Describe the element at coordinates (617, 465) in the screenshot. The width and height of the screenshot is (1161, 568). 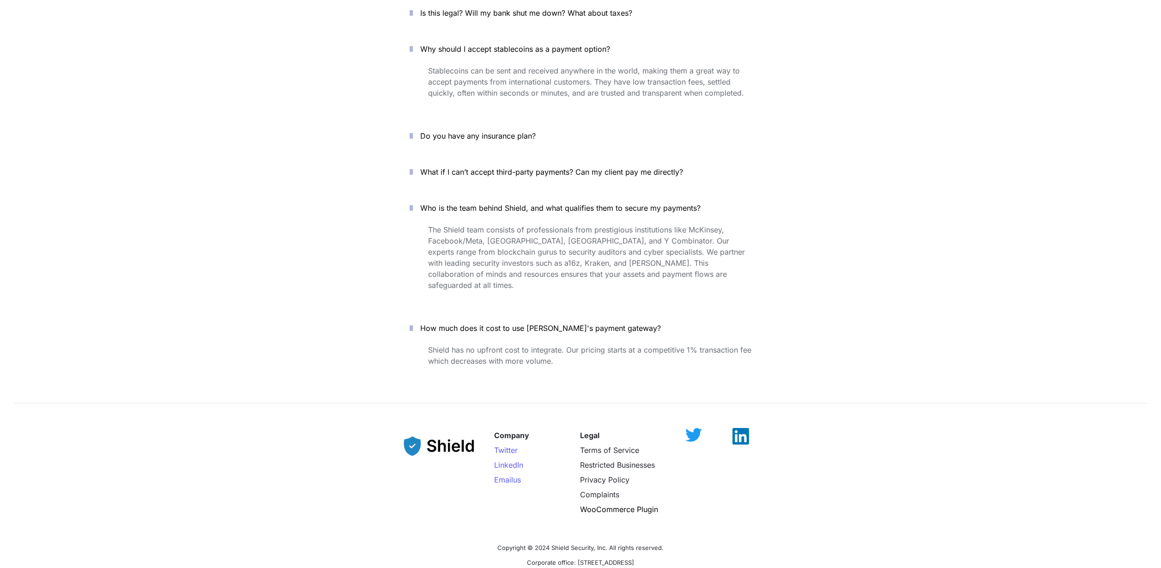
I see `span: Restricted Businesses` at that location.